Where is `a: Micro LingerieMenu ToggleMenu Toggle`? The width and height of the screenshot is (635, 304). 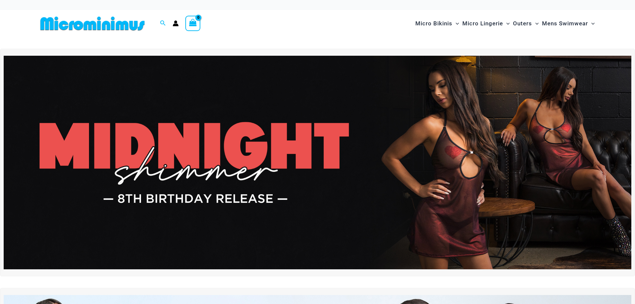
a: Micro LingerieMenu ToggleMenu Toggle is located at coordinates (486, 23).